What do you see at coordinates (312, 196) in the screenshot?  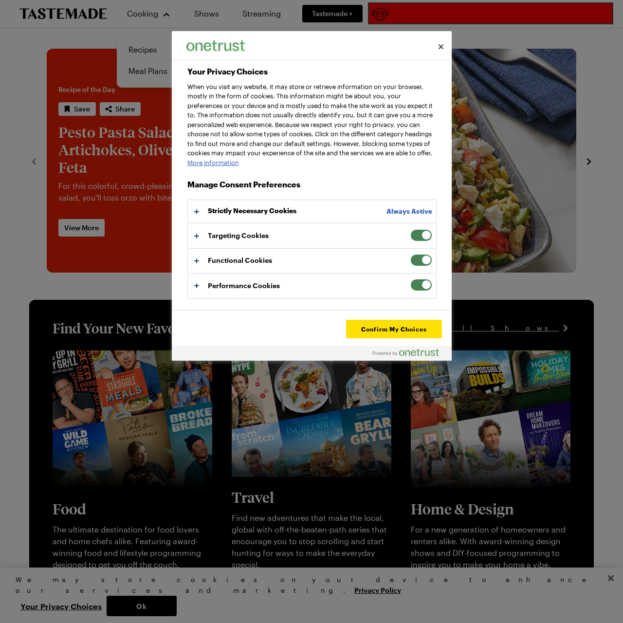 I see `div: Your Privacy Choices` at bounding box center [312, 196].